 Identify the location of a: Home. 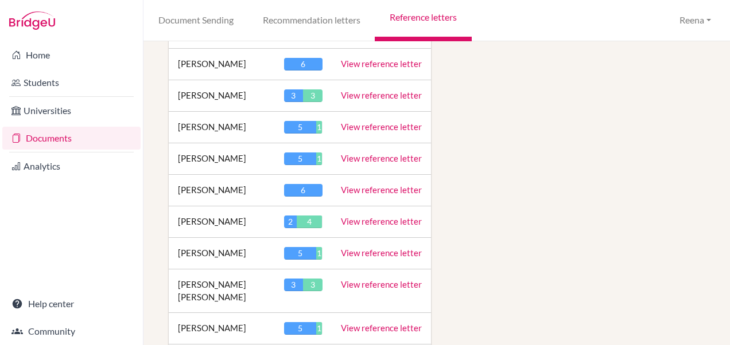
(71, 55).